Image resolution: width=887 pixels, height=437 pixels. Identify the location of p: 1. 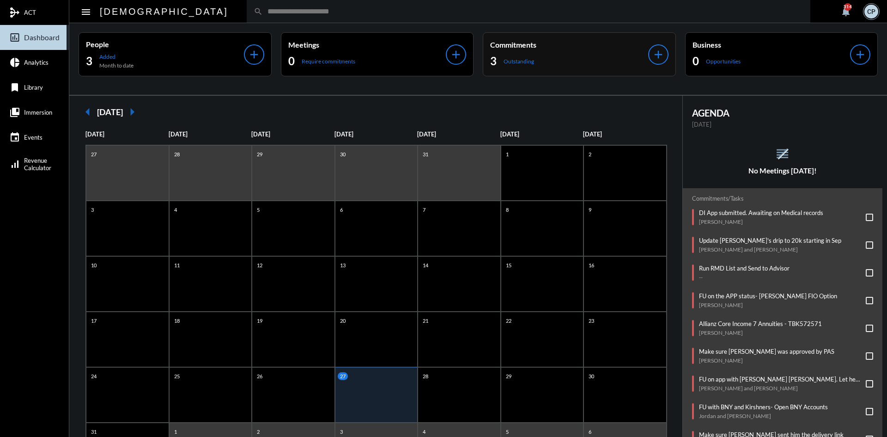
(507, 154).